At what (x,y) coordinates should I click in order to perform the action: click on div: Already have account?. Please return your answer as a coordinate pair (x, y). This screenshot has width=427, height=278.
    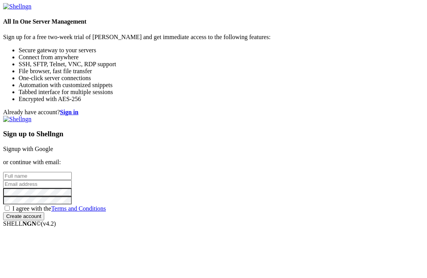
    Looking at the image, I should click on (213, 112).